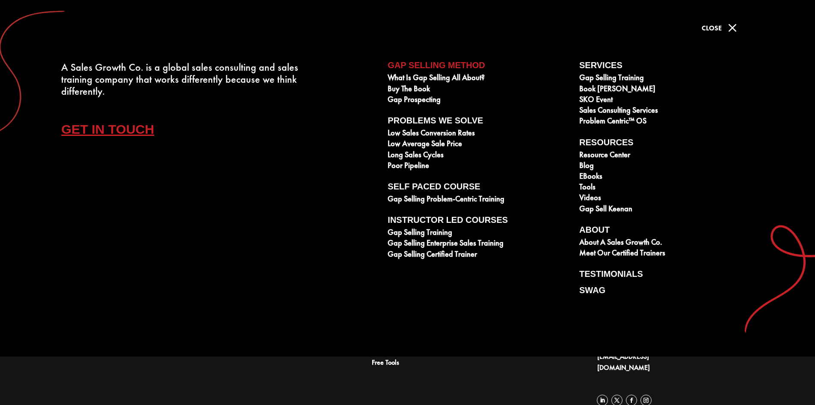  Describe the element at coordinates (479, 122) in the screenshot. I see `a: Problems We Solve` at that location.